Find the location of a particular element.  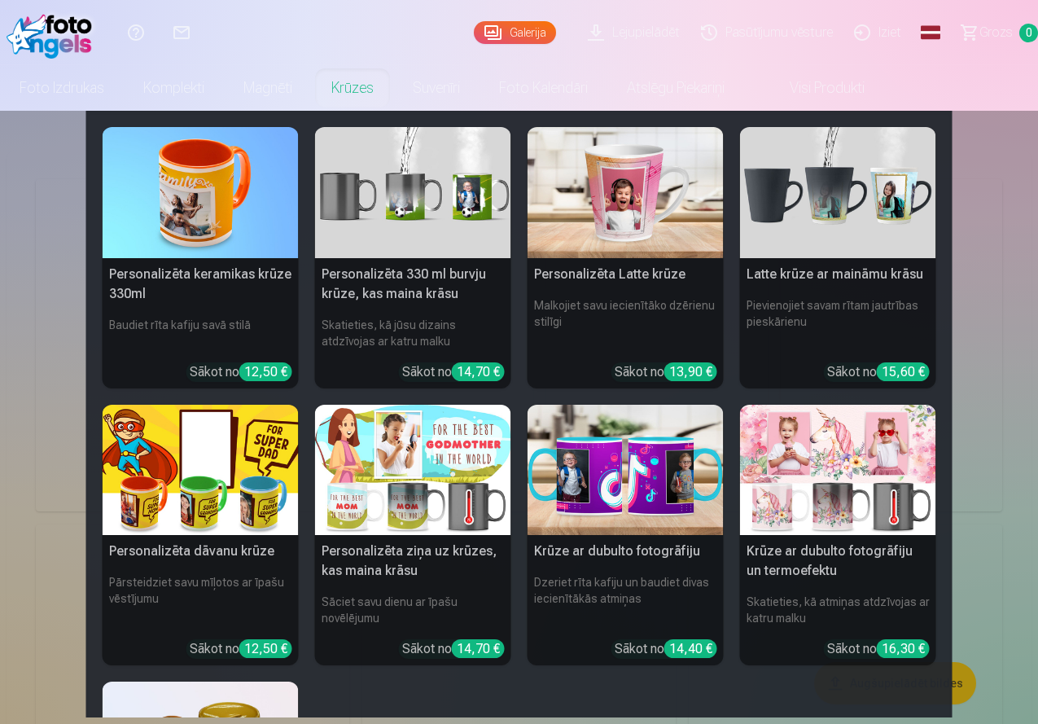

a: Foto kalendāri is located at coordinates (543, 88).